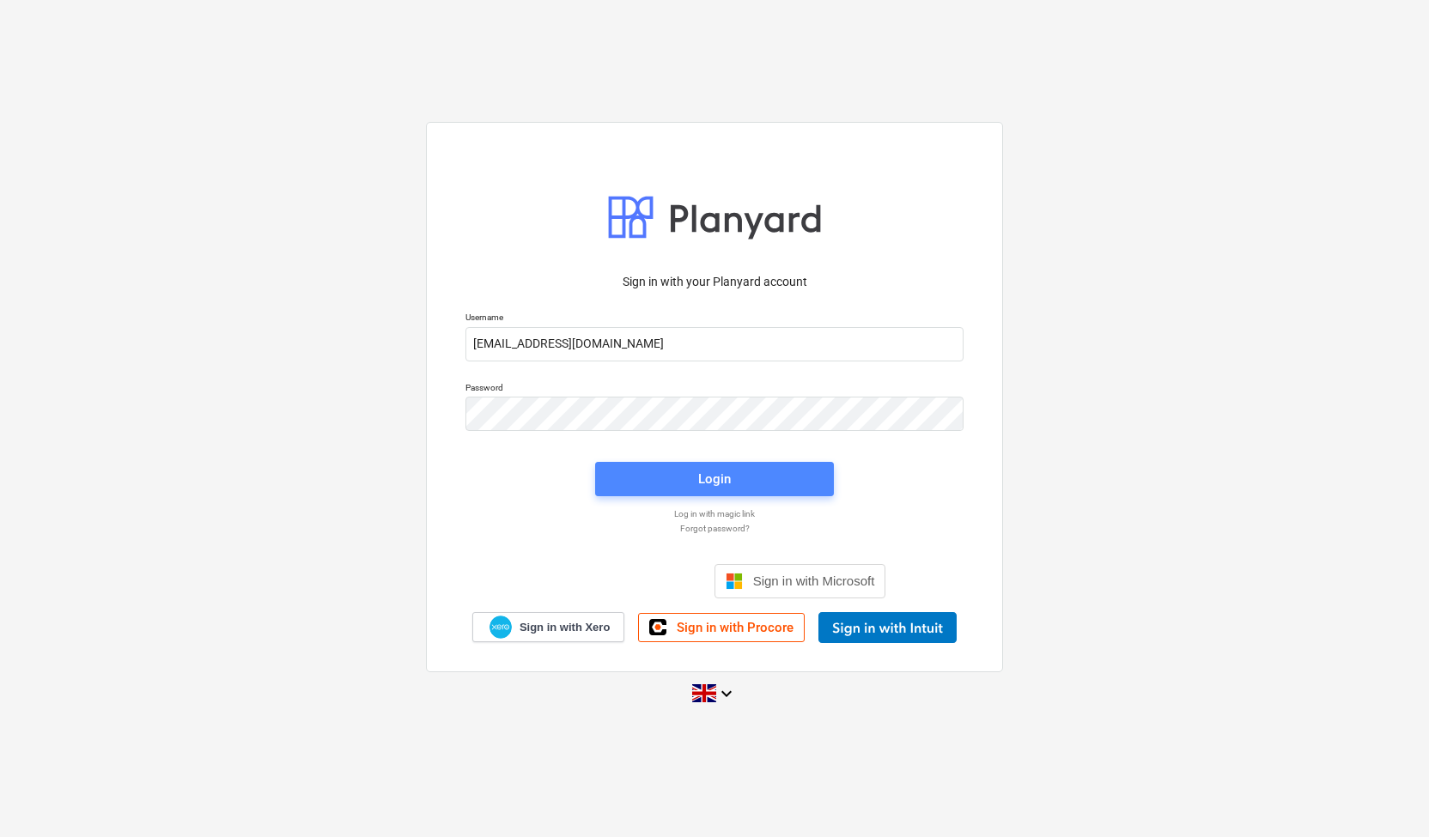 The height and width of the screenshot is (837, 1429). Describe the element at coordinates (715, 479) in the screenshot. I see `div: Login` at that location.